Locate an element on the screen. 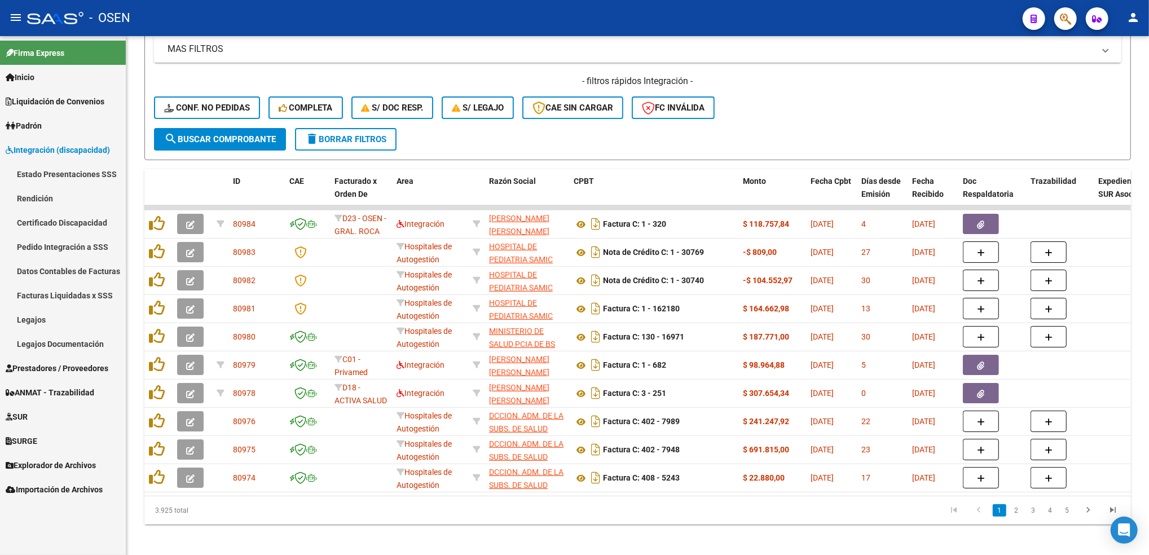 This screenshot has height=555, width=1149. span: Fecha Recibido is located at coordinates (928, 187).